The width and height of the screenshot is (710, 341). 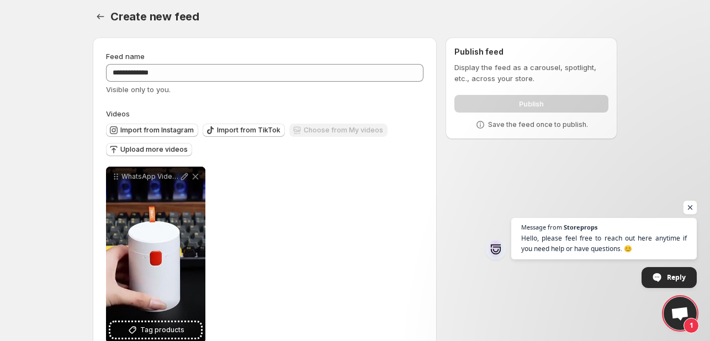 I want to click on span: Message from, so click(x=542, y=227).